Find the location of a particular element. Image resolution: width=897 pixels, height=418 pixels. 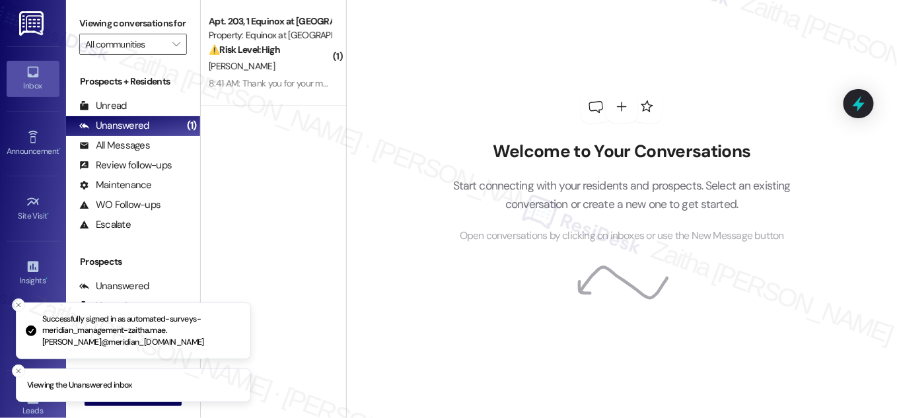

div: All Messages is located at coordinates (114, 145).